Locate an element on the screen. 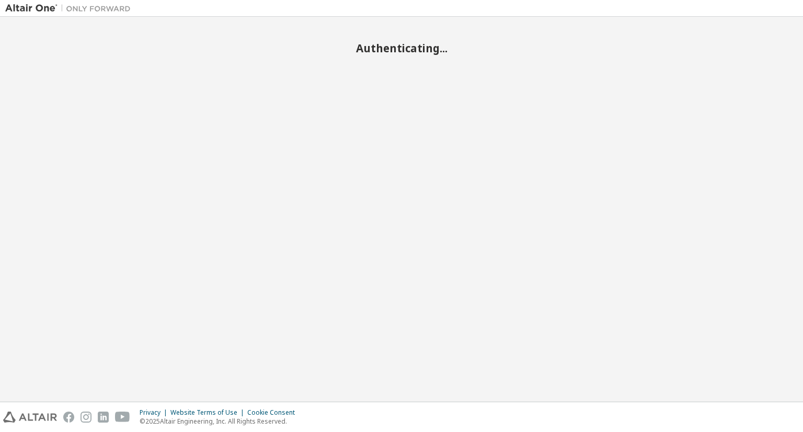 The image size is (803, 432). img: facebook.svg is located at coordinates (68, 417).